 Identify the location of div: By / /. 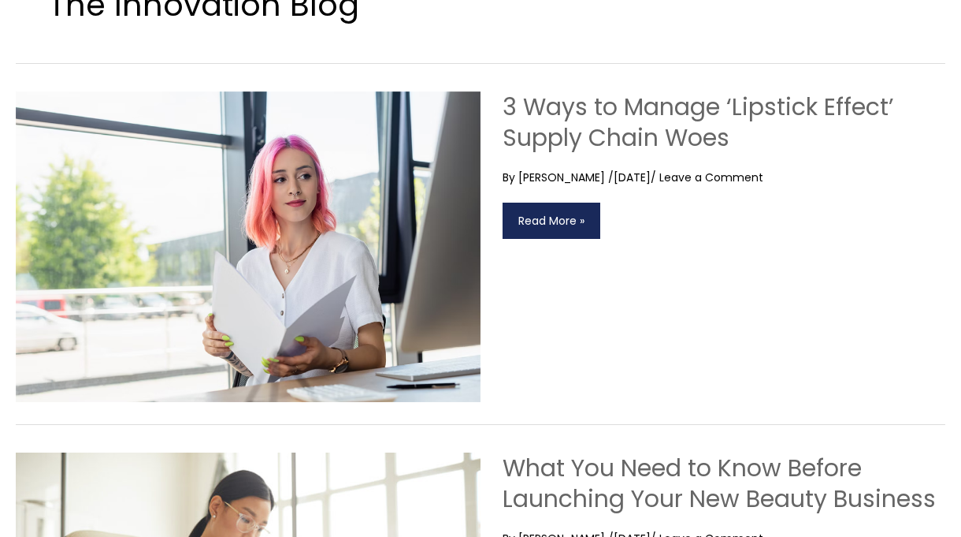
(724, 177).